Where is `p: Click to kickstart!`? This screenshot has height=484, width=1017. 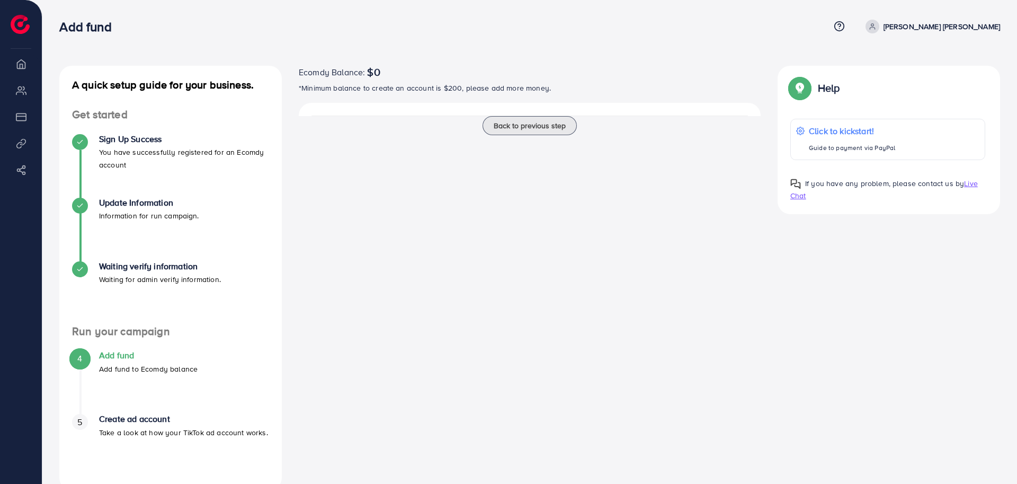
p: Click to kickstart! is located at coordinates (852, 131).